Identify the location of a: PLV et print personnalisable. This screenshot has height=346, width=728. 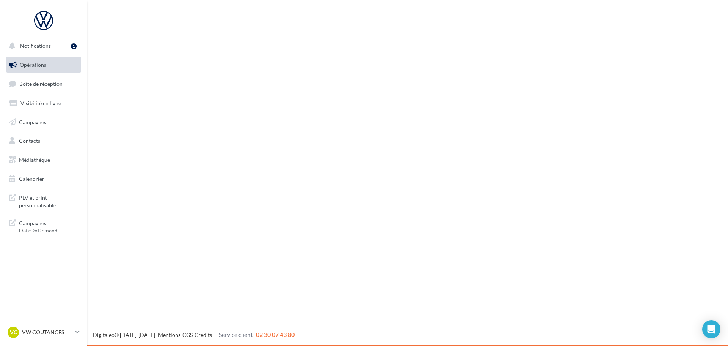
(44, 200).